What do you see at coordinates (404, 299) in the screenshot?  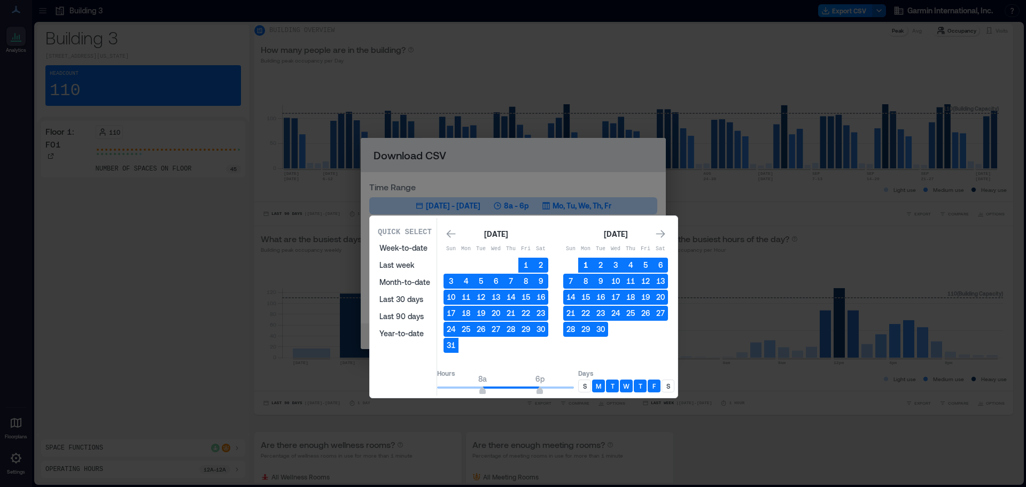 I see `button: Last 30 days` at bounding box center [404, 299].